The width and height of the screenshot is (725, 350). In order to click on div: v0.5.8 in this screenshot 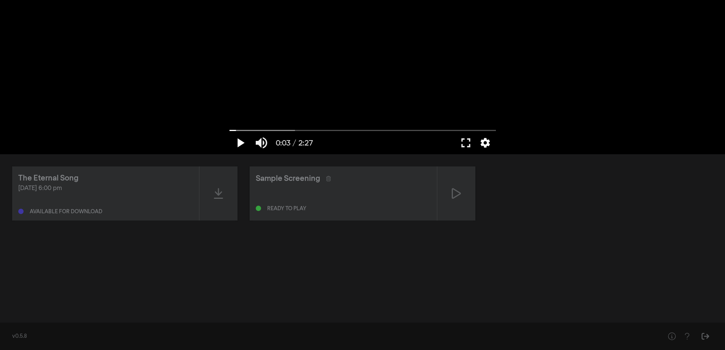, I will do `click(331, 336)`.